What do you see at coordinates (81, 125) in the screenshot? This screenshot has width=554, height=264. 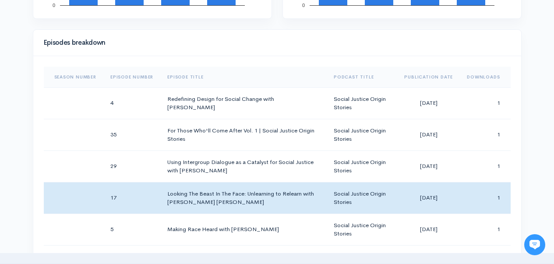 I see `span: New conversation` at bounding box center [81, 125].